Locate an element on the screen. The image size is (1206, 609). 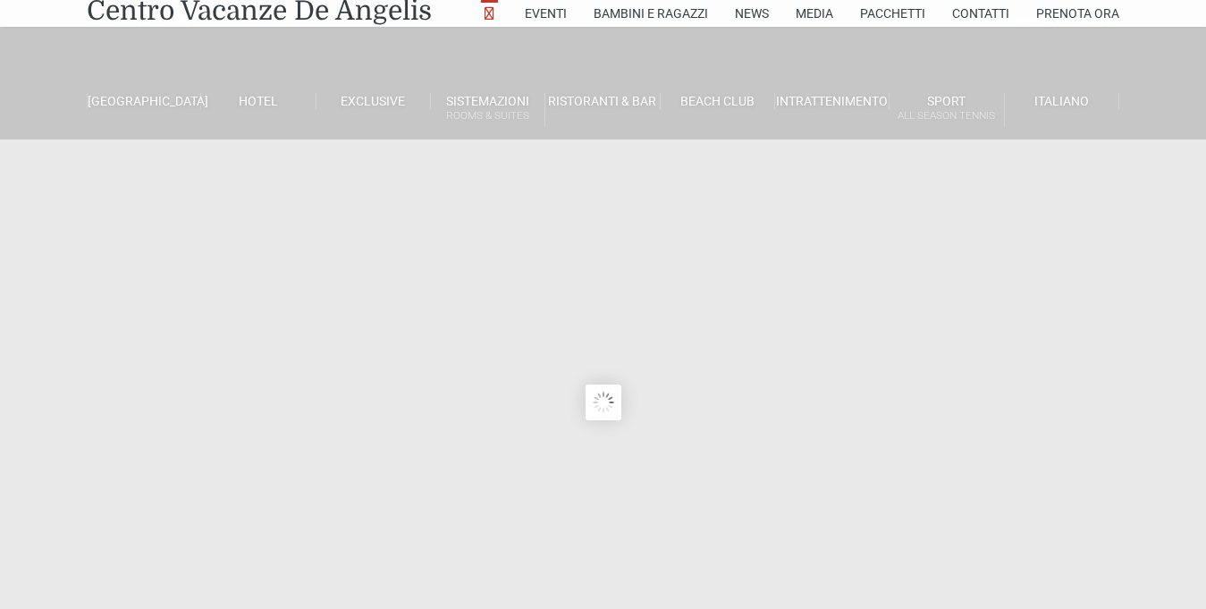
a: Beach Club is located at coordinates (718, 101).